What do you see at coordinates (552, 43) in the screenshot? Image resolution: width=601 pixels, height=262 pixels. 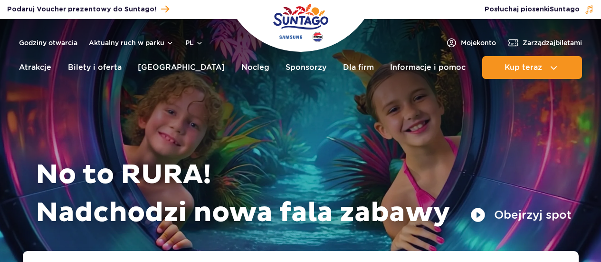 I see `span: Zarządzaj biletami` at bounding box center [552, 43].